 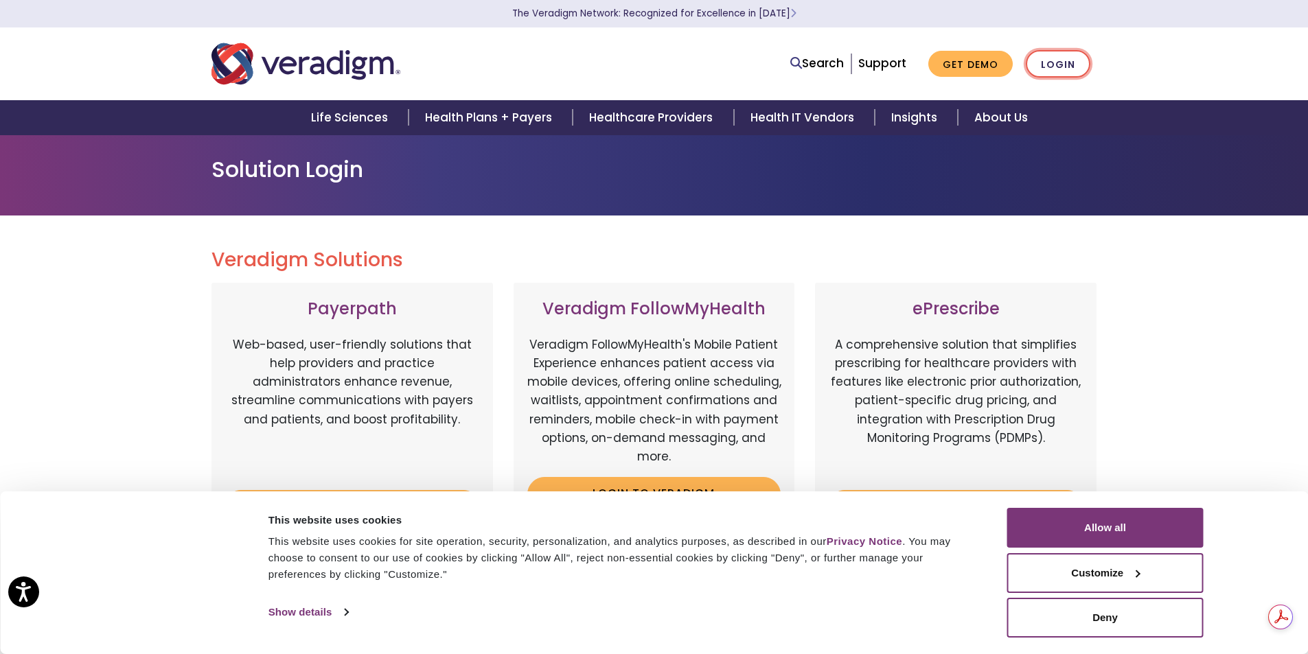 I want to click on button: Customize, so click(x=1106, y=573).